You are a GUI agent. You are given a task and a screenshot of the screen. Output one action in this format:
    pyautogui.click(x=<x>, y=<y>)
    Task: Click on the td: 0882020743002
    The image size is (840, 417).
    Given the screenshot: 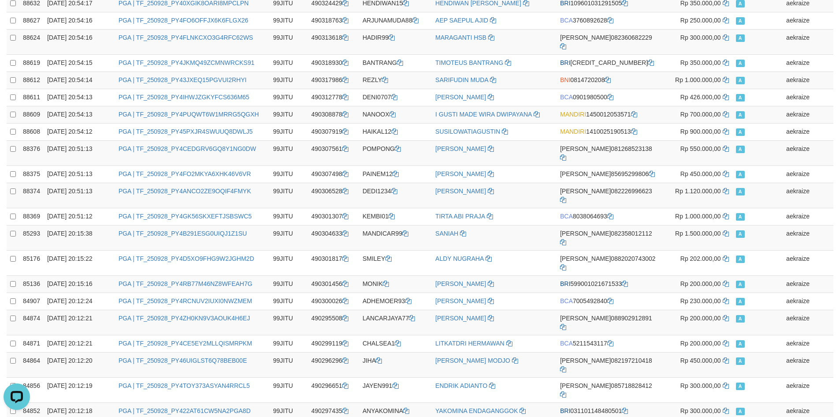 What is the action you would take?
    pyautogui.click(x=607, y=262)
    